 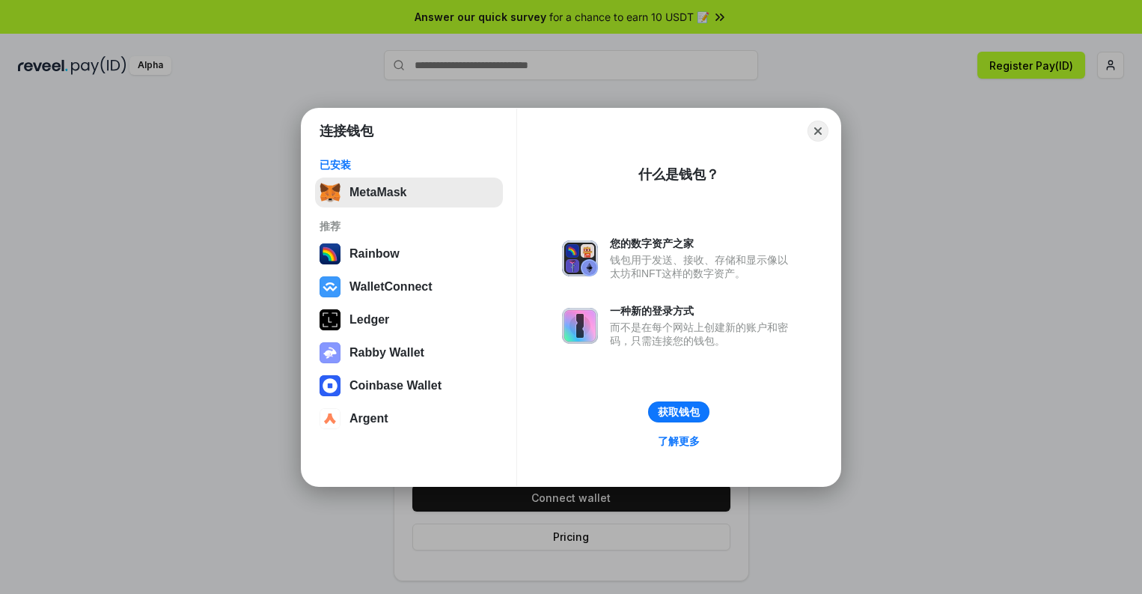 What do you see at coordinates (409, 385) in the screenshot?
I see `button: Coinbase Wallet` at bounding box center [409, 385].